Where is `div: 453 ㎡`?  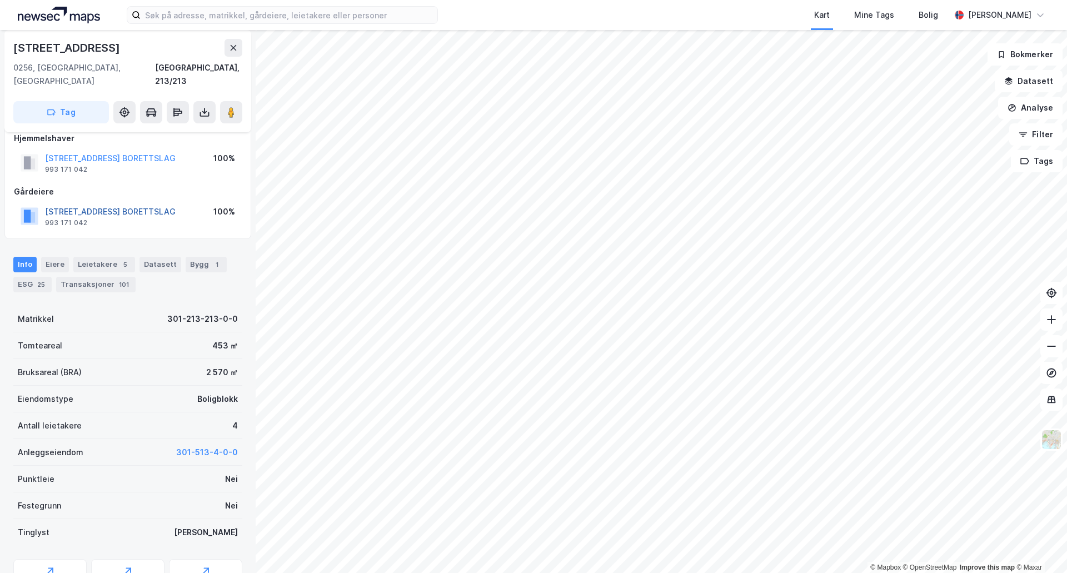 div: 453 ㎡ is located at coordinates (225, 346).